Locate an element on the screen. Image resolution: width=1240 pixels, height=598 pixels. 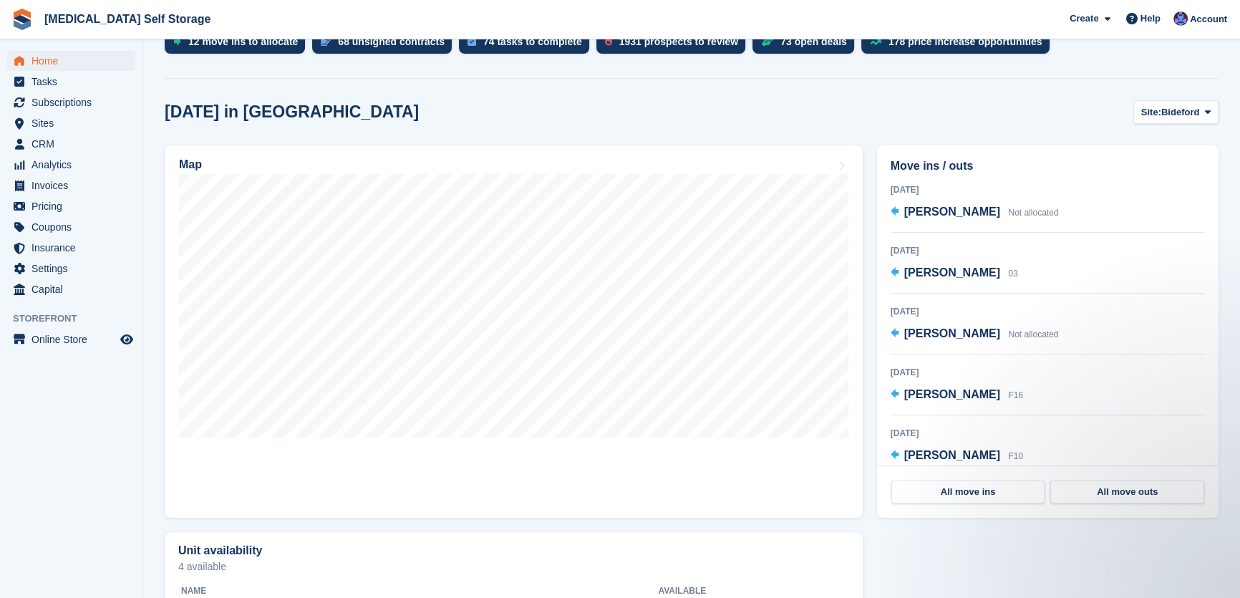
a: 1931 prospects to review is located at coordinates (675, 45).